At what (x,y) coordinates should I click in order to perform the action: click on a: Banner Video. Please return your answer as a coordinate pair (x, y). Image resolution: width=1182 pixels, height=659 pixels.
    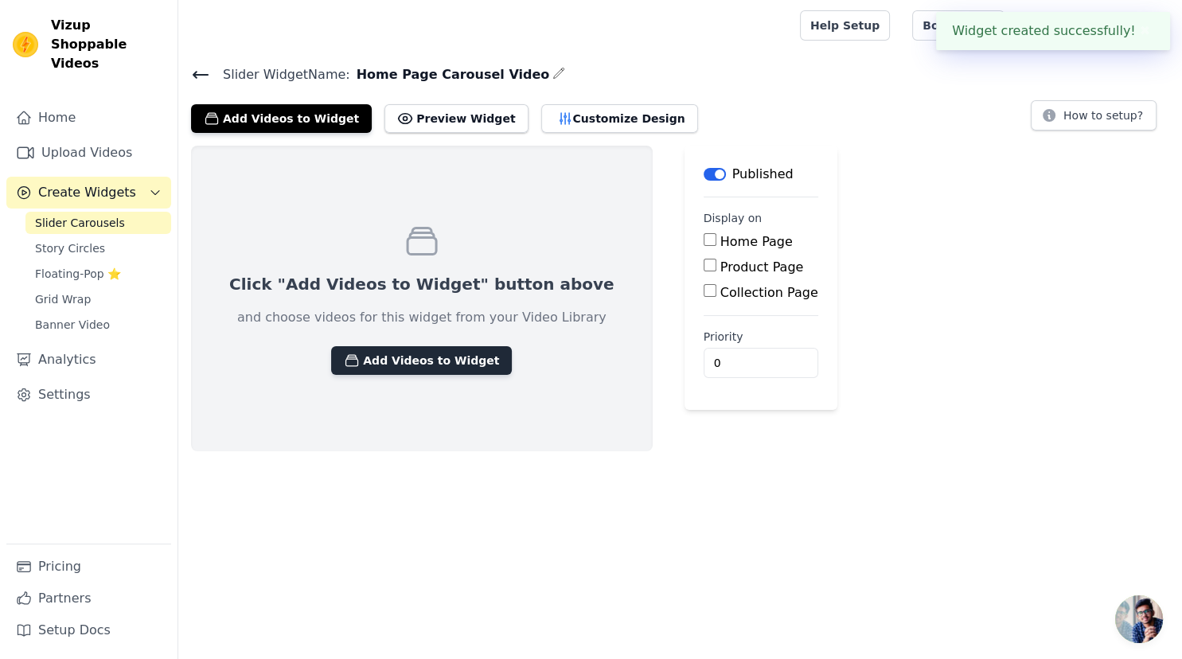
    Looking at the image, I should click on (98, 325).